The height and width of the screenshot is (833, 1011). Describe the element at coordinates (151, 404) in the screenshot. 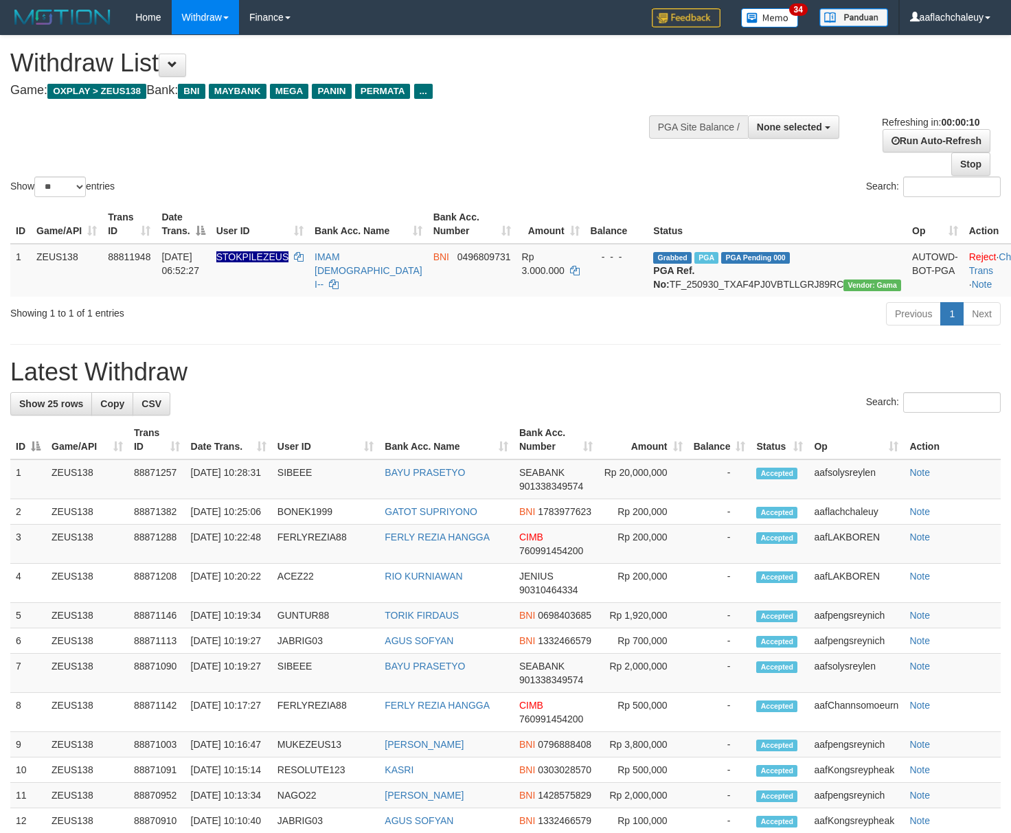

I see `span: CSV` at that location.